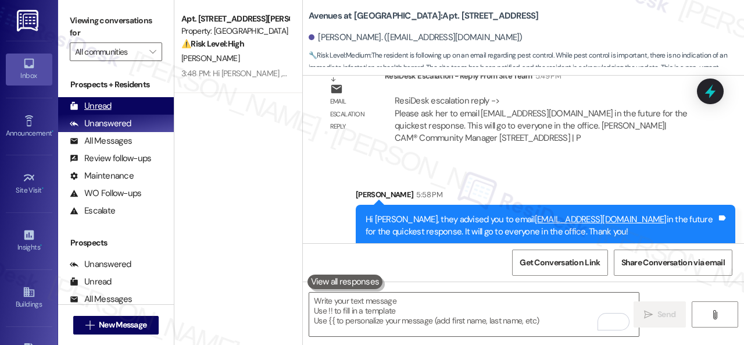 The width and height of the screenshot is (744, 345). I want to click on a: Buildings, so click(29, 298).